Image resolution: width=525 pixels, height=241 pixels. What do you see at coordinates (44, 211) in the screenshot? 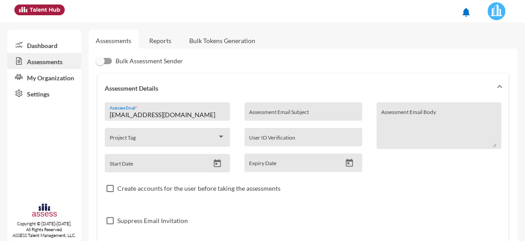
I see `img: assesscompany-logo.png` at bounding box center [44, 211].